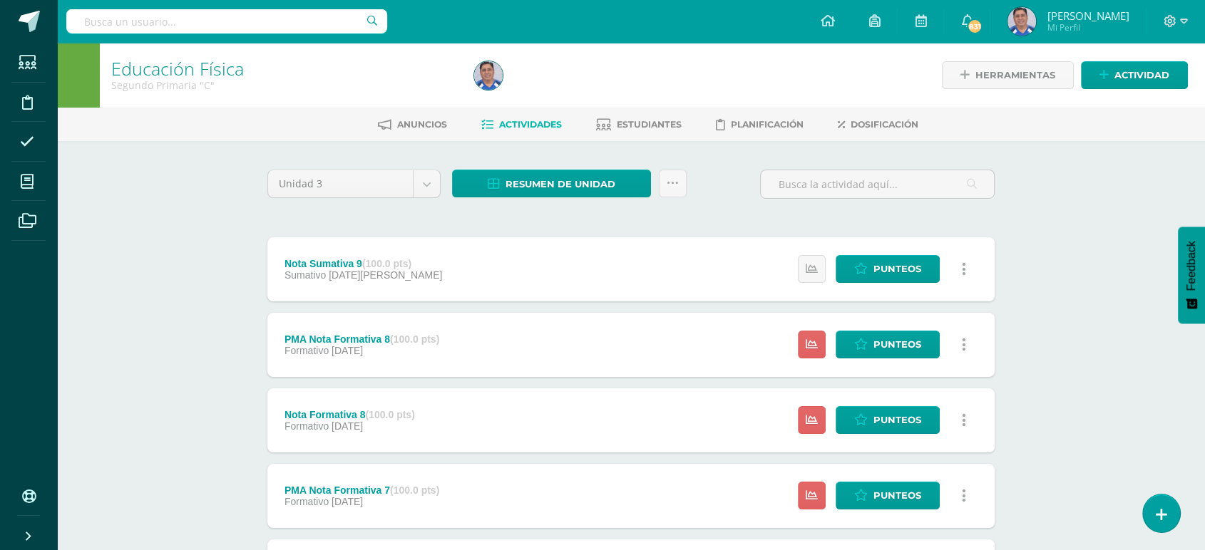 This screenshot has width=1205, height=550. What do you see at coordinates (1142, 75) in the screenshot?
I see `span: Actividad` at bounding box center [1142, 75].